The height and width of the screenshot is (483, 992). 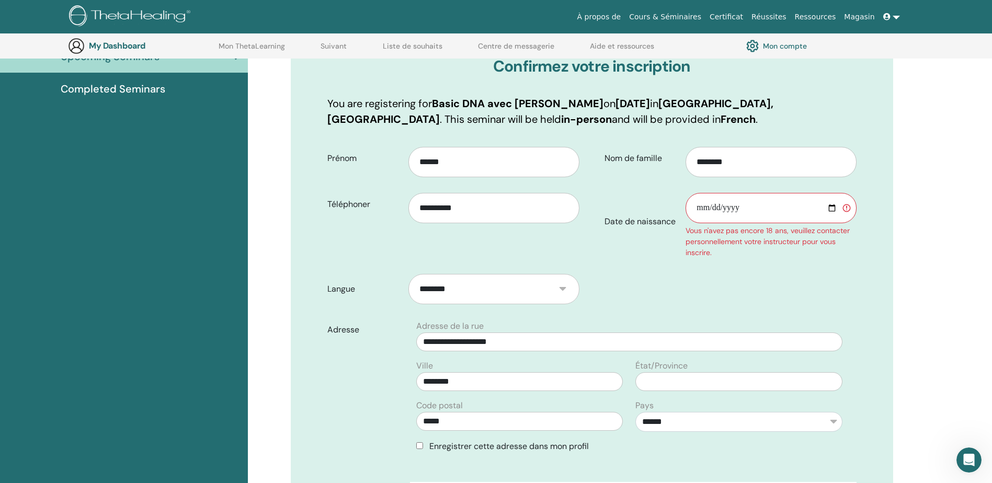 I want to click on b: French, so click(x=738, y=119).